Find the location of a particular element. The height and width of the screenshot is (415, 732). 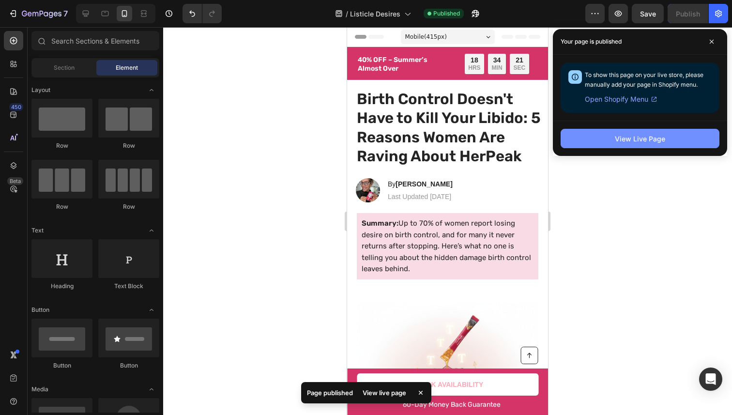

p: 7 is located at coordinates (65, 14).